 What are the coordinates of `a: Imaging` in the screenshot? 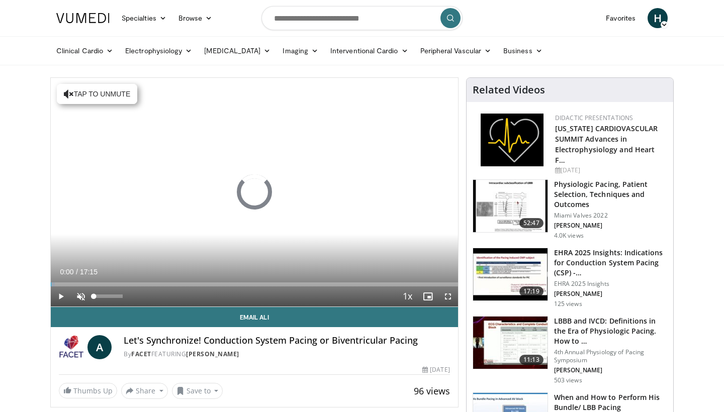 It's located at (300, 51).